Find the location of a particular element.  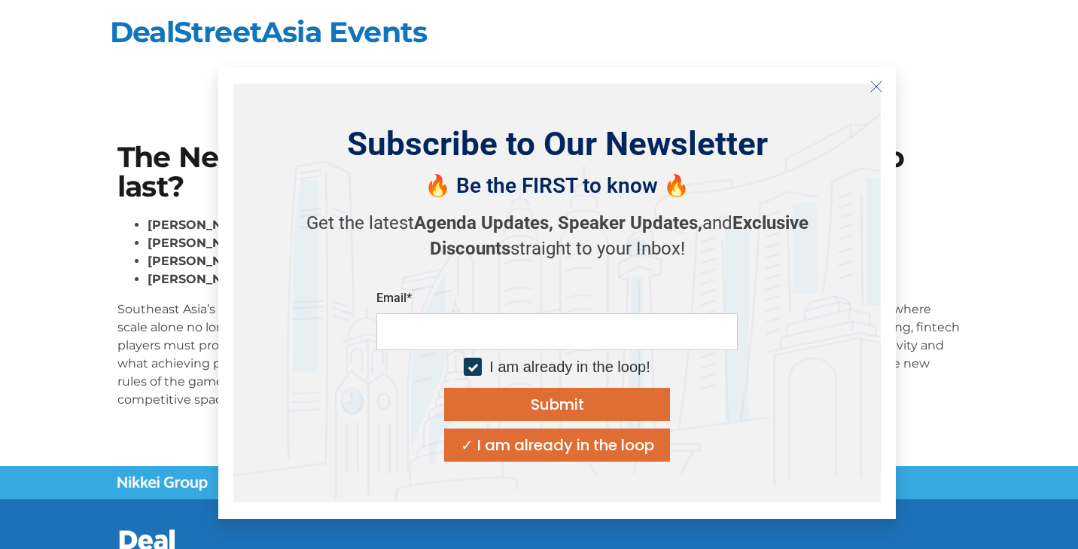

li: Partner, is located at coordinates (554, 261).